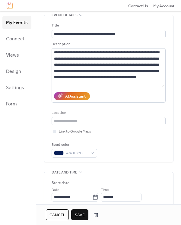 This screenshot has height=225, width=181. What do you see at coordinates (15, 39) in the screenshot?
I see `span: Connect` at bounding box center [15, 39].